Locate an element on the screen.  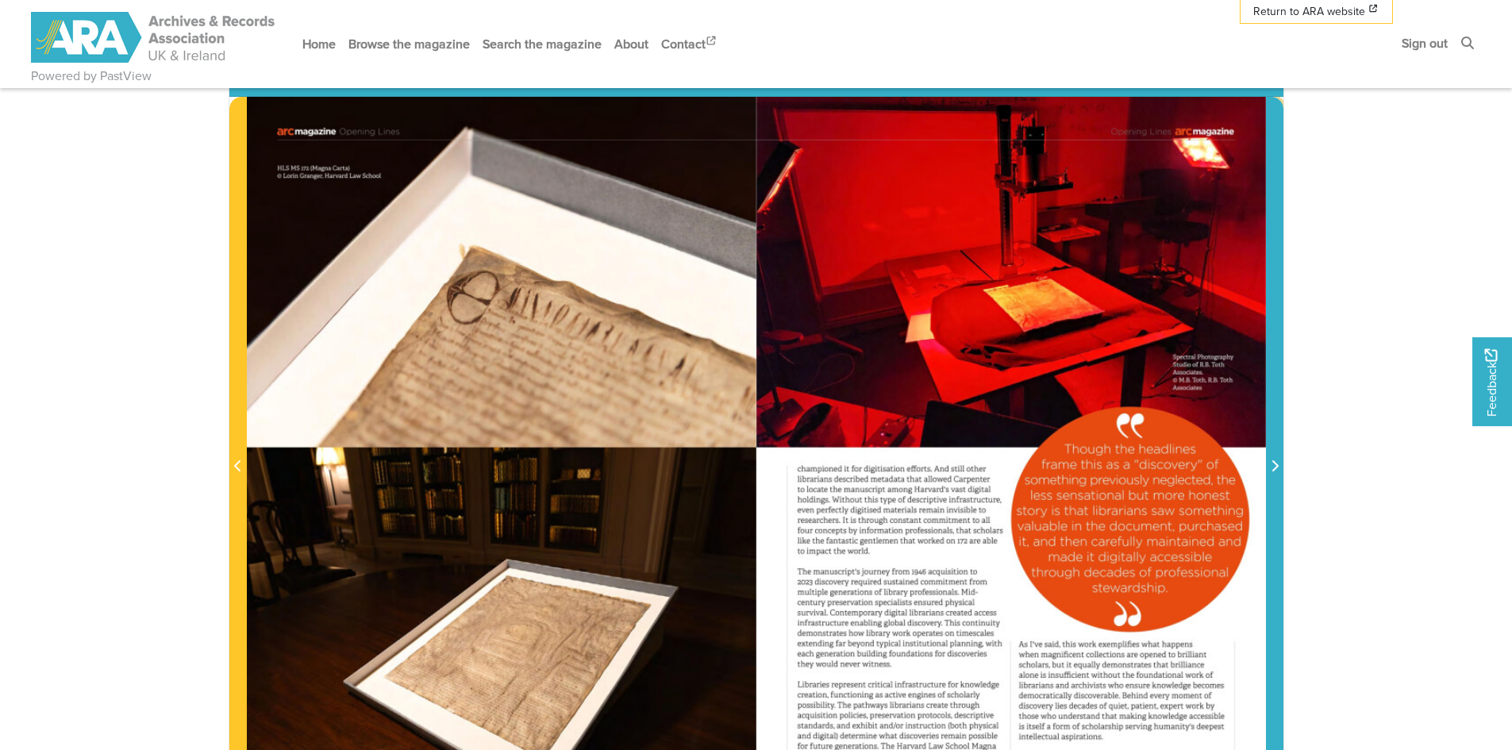
span: Return to ARA website is located at coordinates (1309, 11).